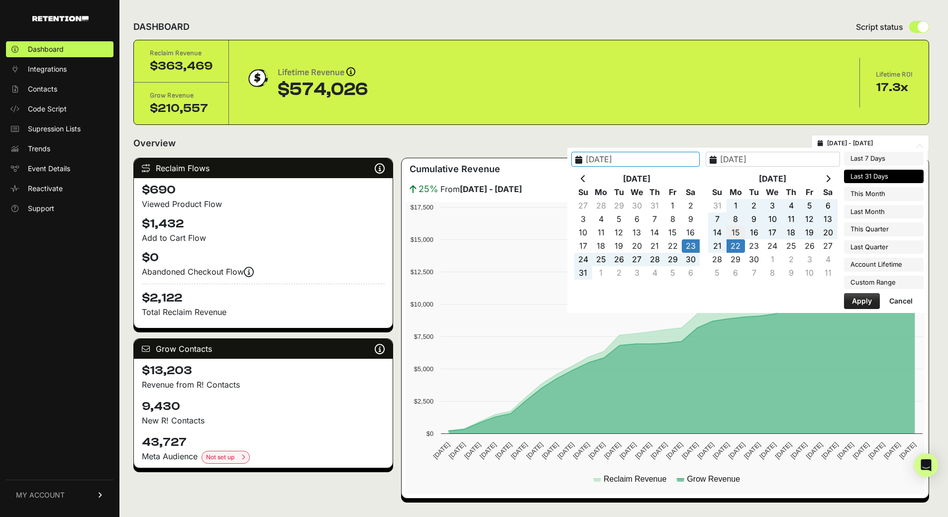 This screenshot has height=517, width=948. Describe the element at coordinates (422, 272) in the screenshot. I see `text: $12,500` at that location.